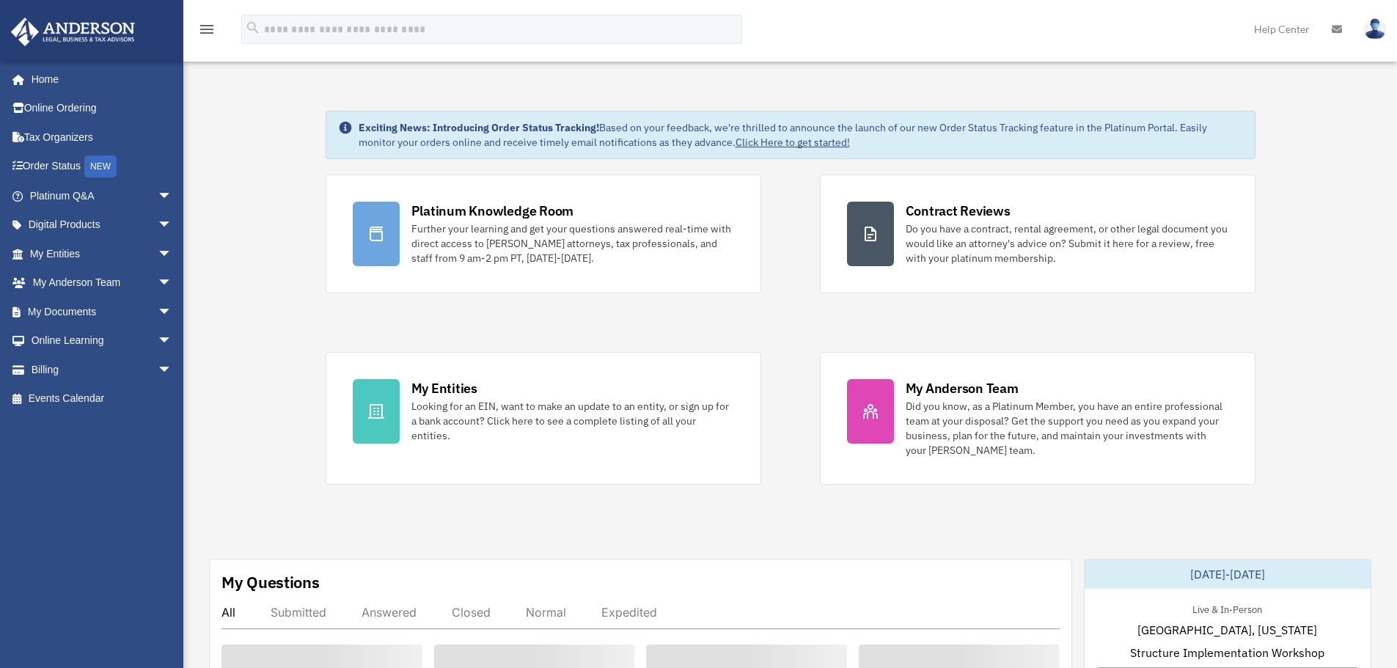 This screenshot has width=1397, height=668. What do you see at coordinates (543, 234) in the screenshot?
I see `a: Platinum Knowledge Room Further your learning and get your questions answered real-time with dire...` at bounding box center [543, 234].